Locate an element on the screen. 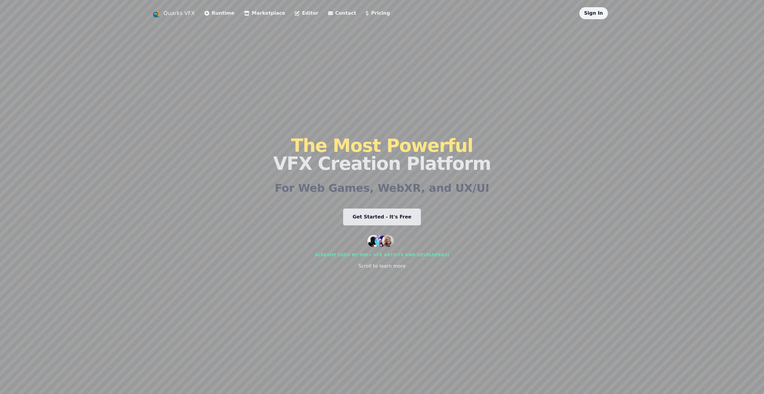 The image size is (764, 394). h1: VFX Creation Platform is located at coordinates (382, 155).